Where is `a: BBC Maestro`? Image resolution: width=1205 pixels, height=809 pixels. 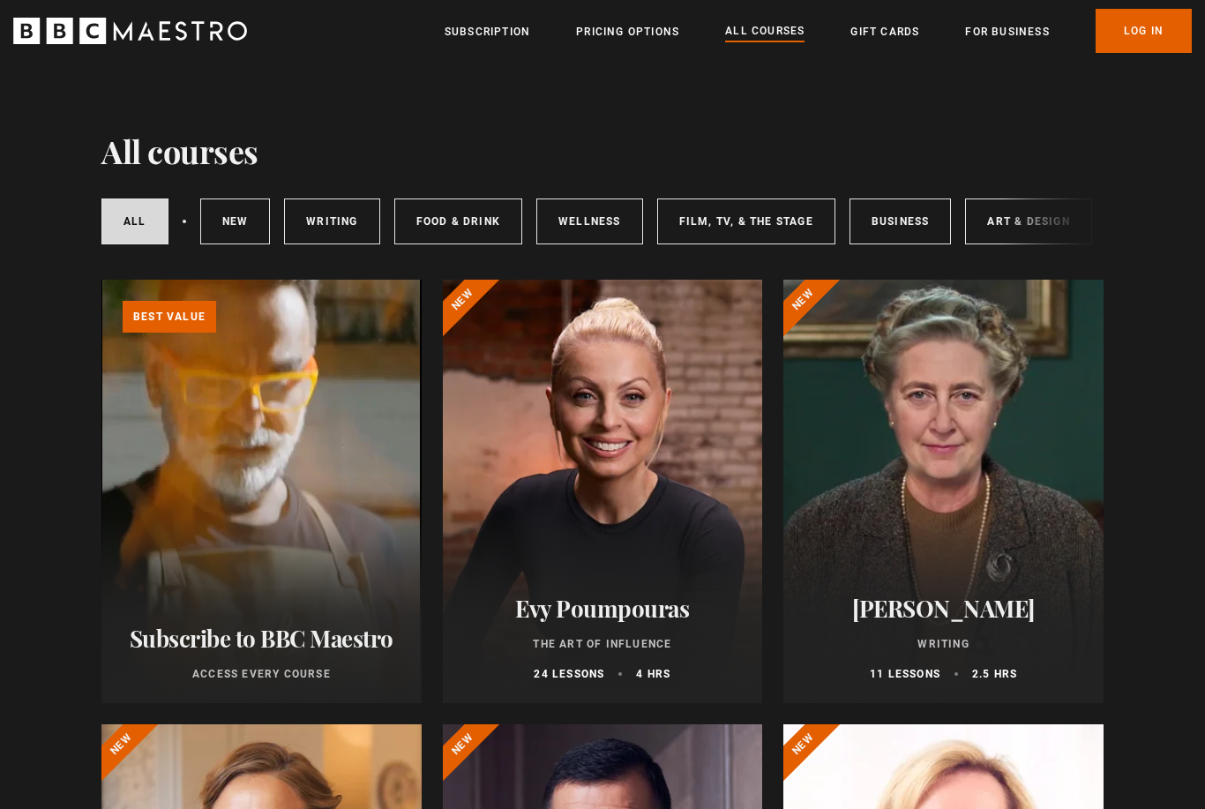
a: BBC Maestro is located at coordinates (130, 31).